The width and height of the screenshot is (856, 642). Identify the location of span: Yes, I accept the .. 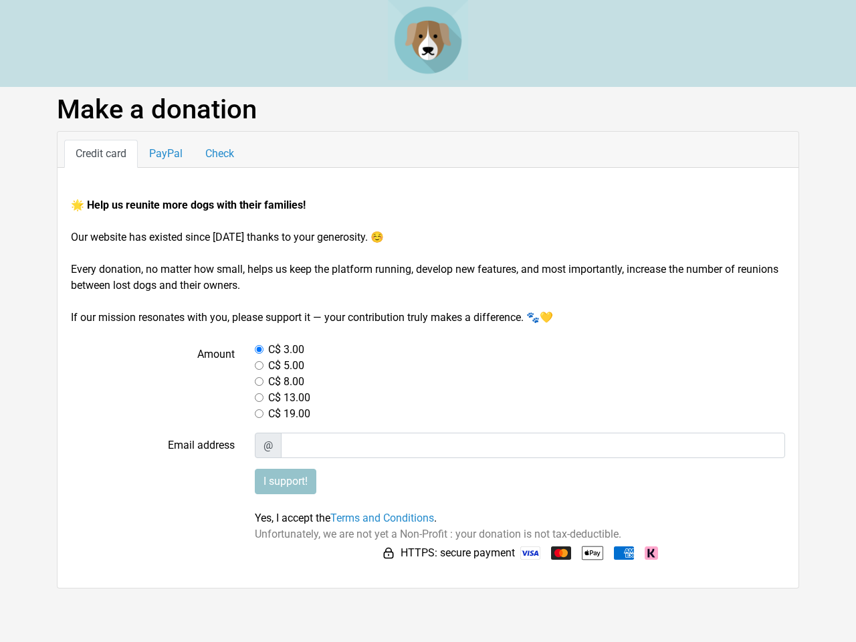
(346, 518).